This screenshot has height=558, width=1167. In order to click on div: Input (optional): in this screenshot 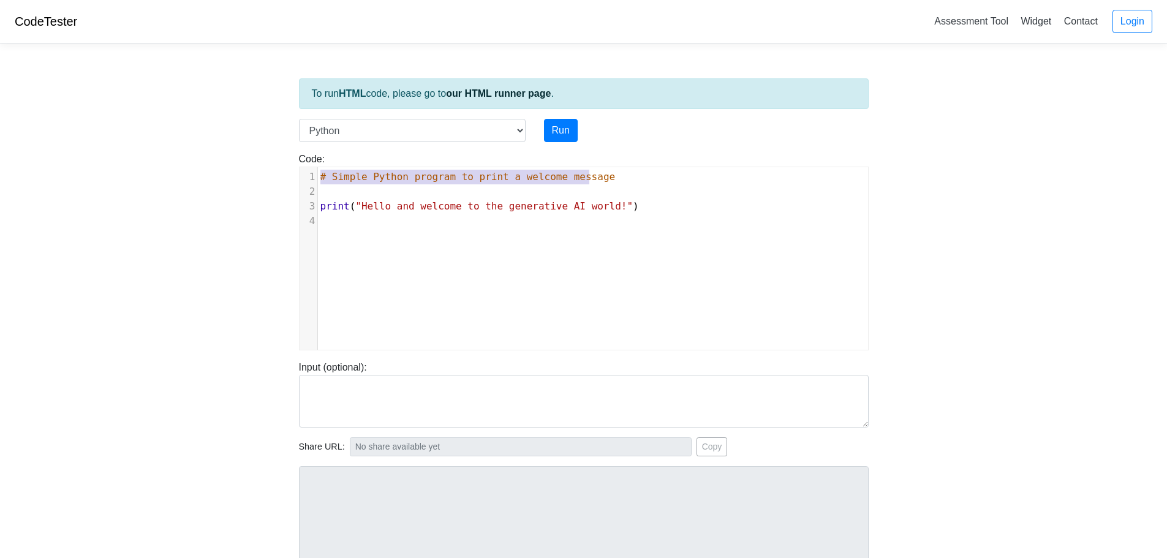, I will do `click(584, 394)`.